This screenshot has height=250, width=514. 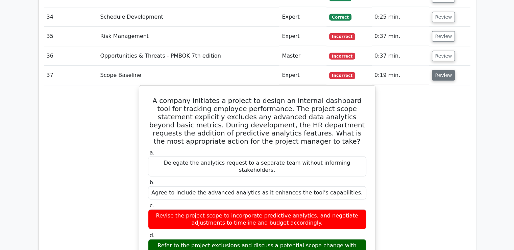 I want to click on span: d., so click(x=152, y=235).